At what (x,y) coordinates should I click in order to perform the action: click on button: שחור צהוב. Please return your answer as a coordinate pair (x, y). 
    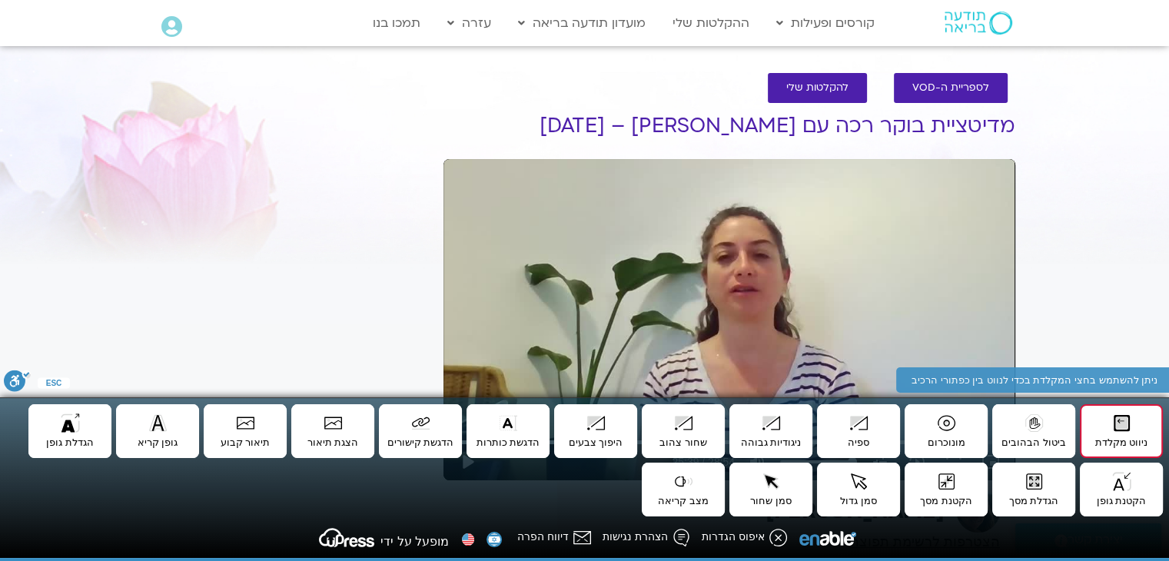
    Looking at the image, I should click on (683, 431).